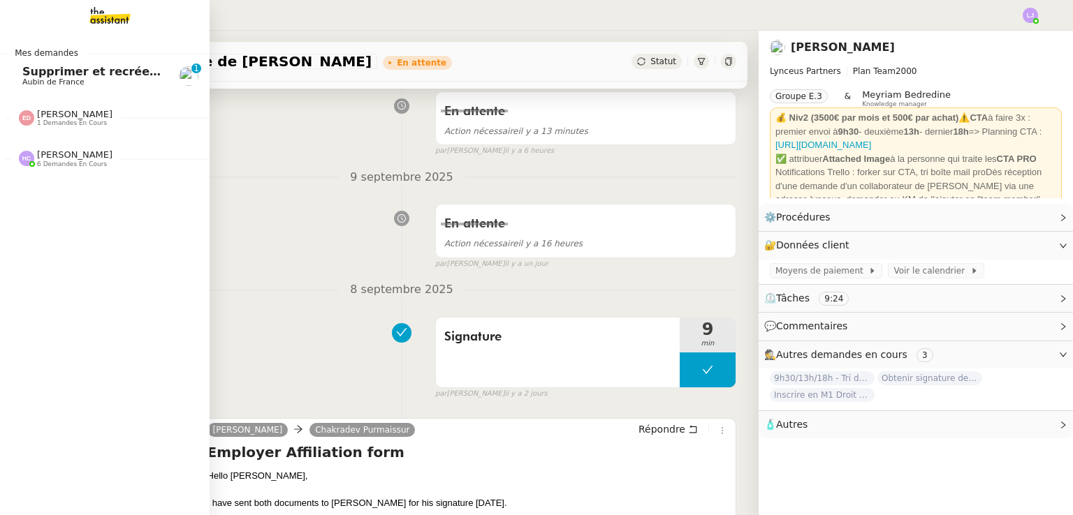  What do you see at coordinates (812, 326) in the screenshot?
I see `span: Commentaires` at bounding box center [812, 326].